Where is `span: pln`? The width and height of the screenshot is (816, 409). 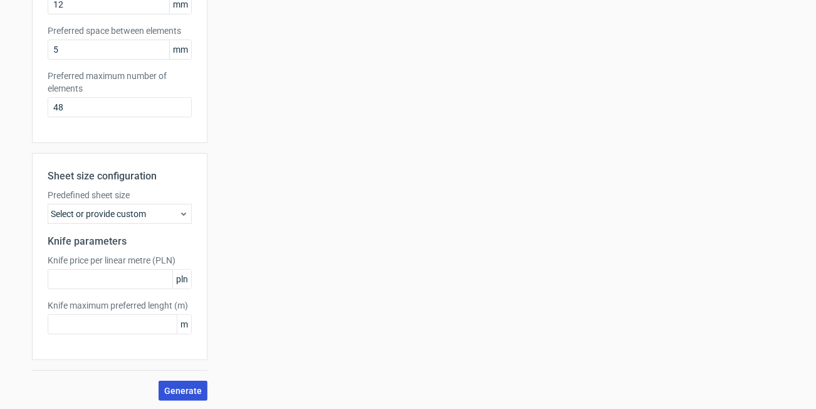 span: pln is located at coordinates (182, 279).